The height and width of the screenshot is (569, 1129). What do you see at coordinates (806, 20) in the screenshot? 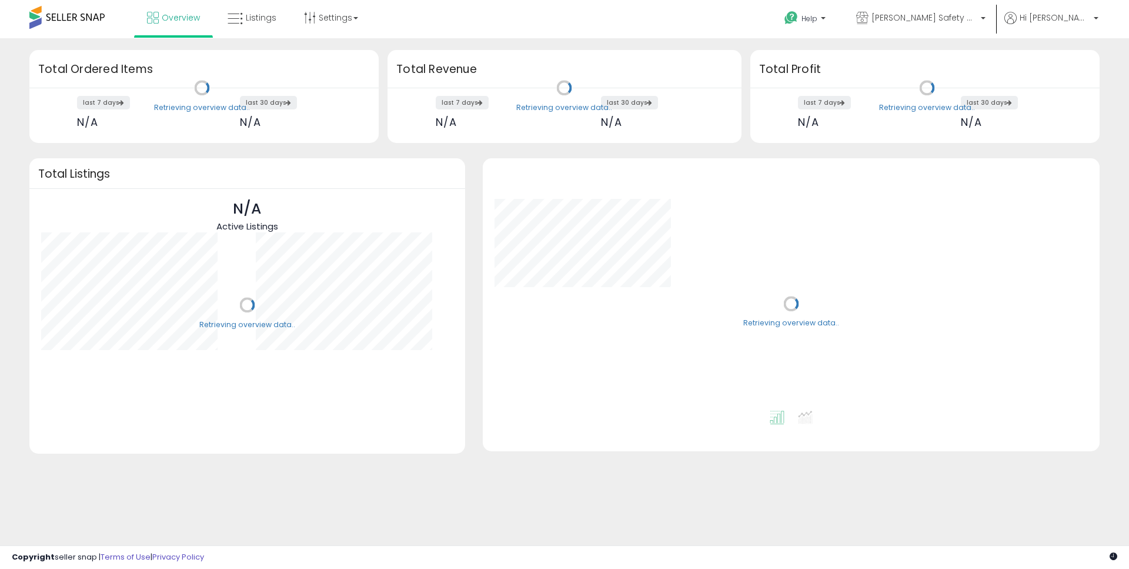
I see `a: Help` at bounding box center [806, 20].